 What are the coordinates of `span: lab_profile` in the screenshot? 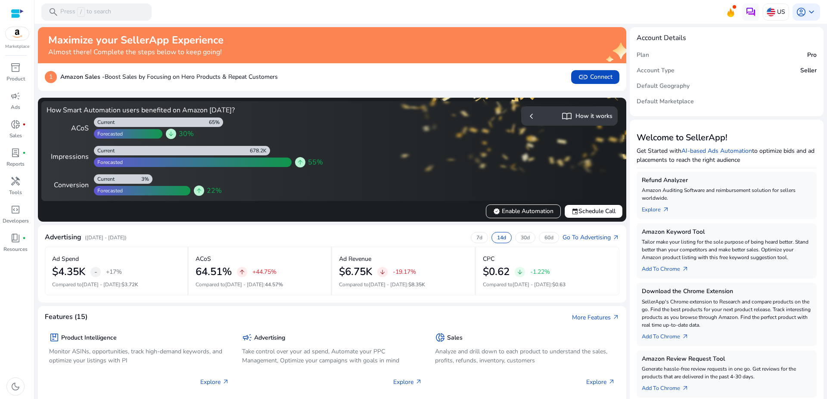 It's located at (15, 153).